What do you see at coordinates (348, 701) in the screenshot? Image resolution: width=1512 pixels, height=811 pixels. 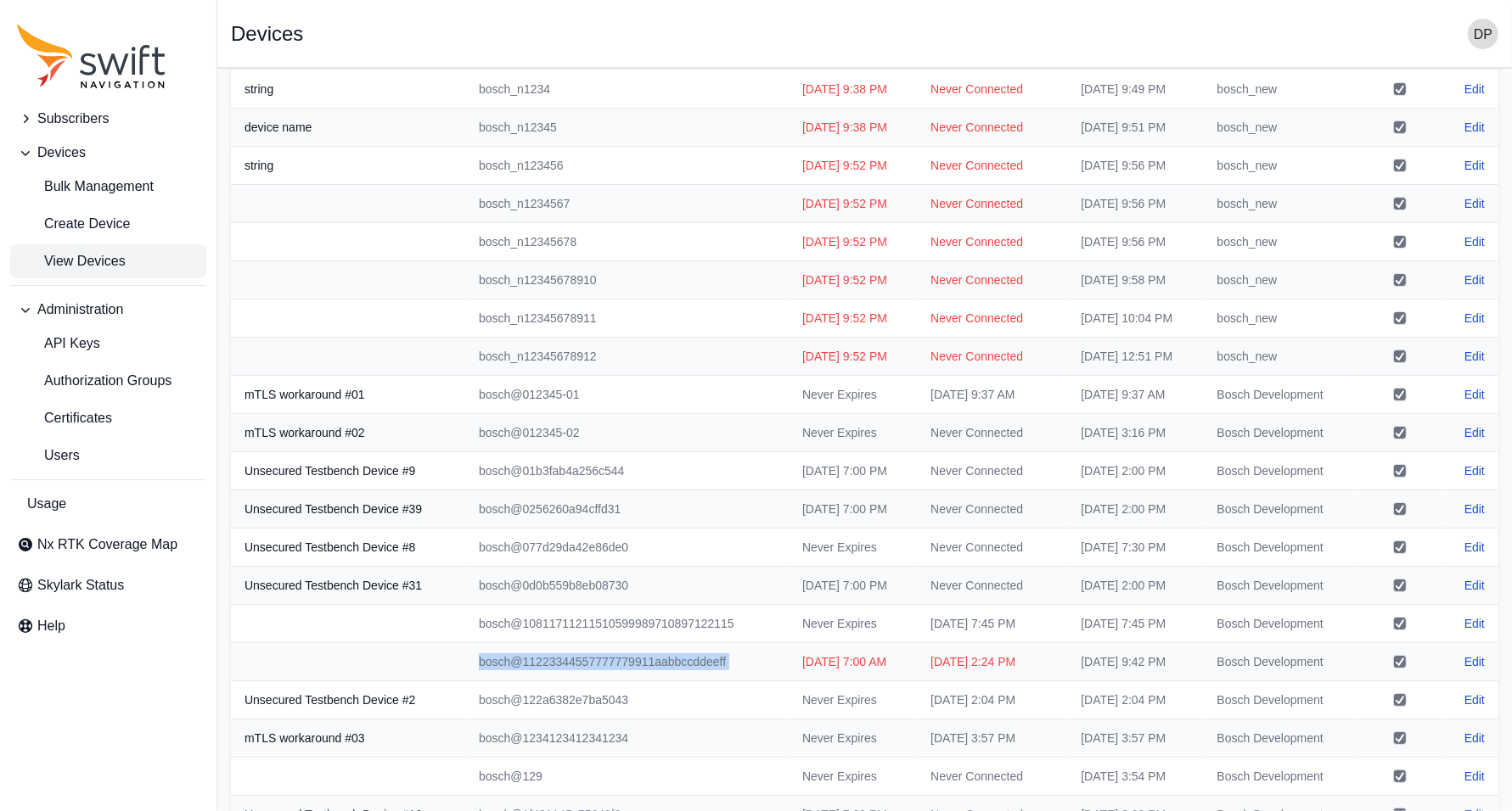 I see `th: Unsecured Testbench Device #2` at bounding box center [348, 701].